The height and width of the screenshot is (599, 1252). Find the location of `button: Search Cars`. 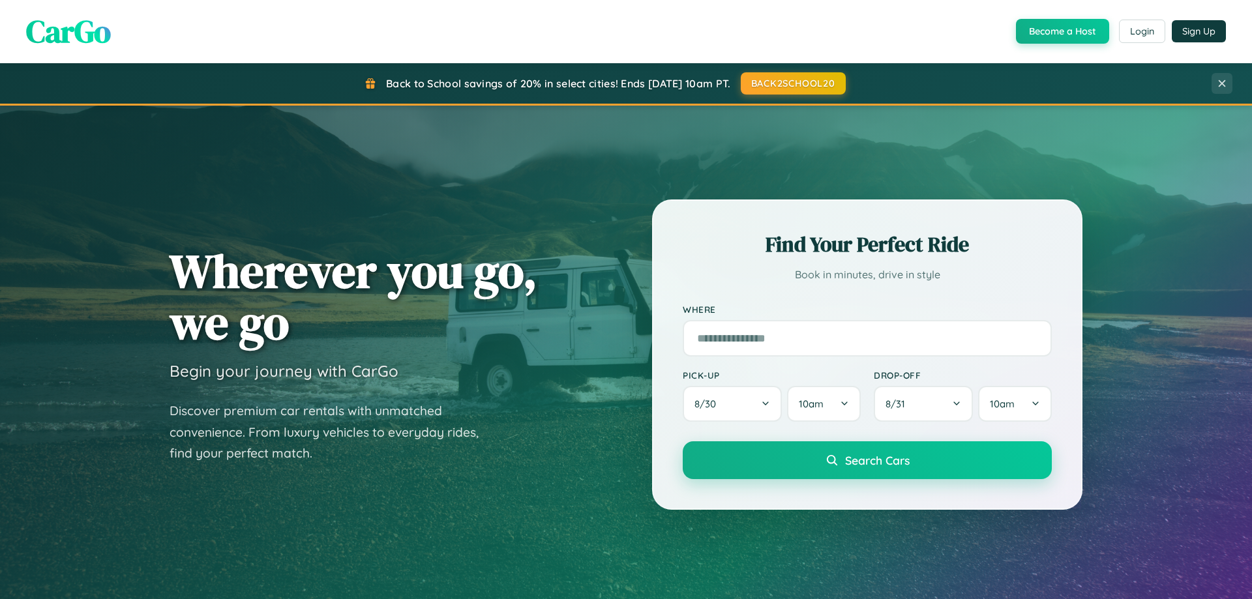

button: Search Cars is located at coordinates (867, 460).